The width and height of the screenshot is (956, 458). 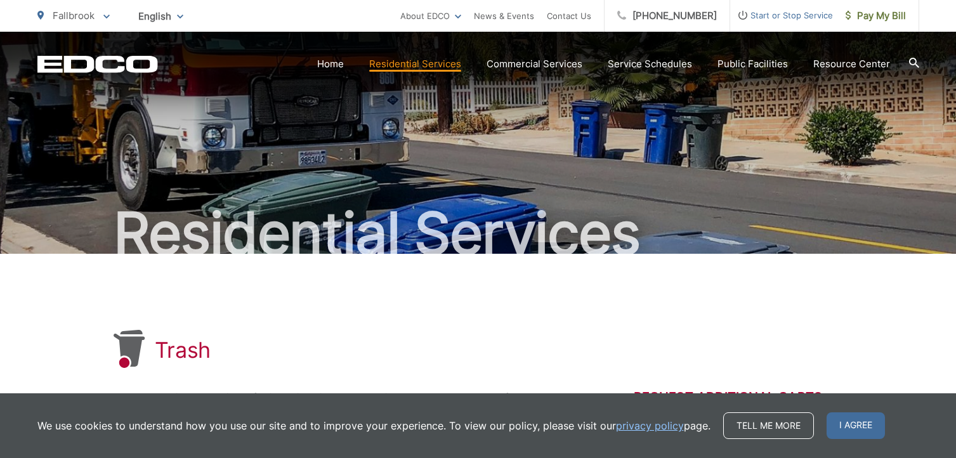 What do you see at coordinates (161, 16) in the screenshot?
I see `span: English` at bounding box center [161, 16].